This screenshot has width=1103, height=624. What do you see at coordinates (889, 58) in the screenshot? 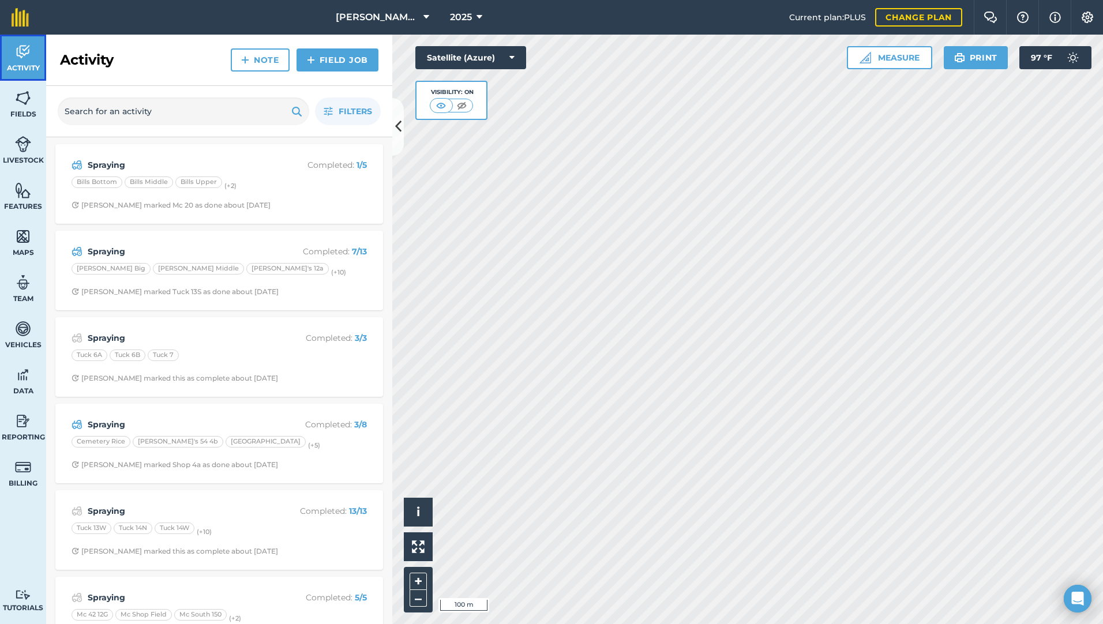
I see `button: Measure` at bounding box center [889, 58].